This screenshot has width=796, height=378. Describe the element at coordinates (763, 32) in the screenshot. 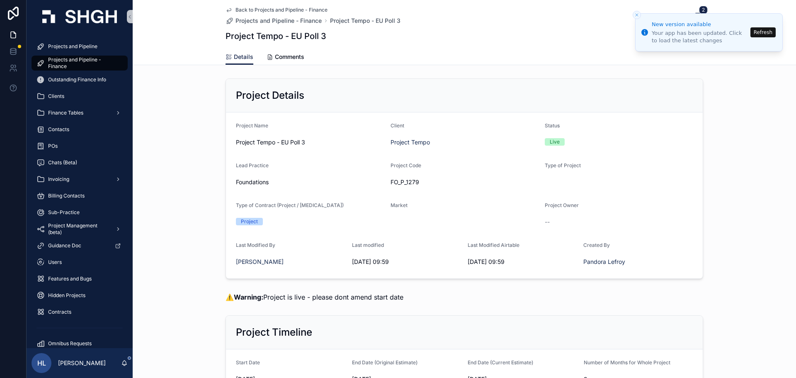

I see `button: Refresh` at that location.